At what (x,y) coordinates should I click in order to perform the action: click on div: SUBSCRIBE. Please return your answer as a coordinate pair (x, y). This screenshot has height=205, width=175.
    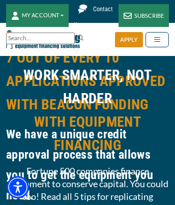
    Looking at the image, I should click on (143, 15).